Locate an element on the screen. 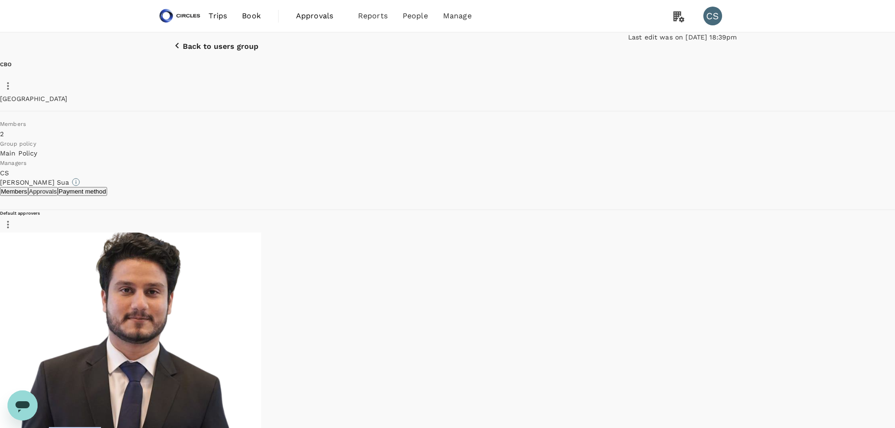 The image size is (895, 428). span: Manage is located at coordinates (457, 16).